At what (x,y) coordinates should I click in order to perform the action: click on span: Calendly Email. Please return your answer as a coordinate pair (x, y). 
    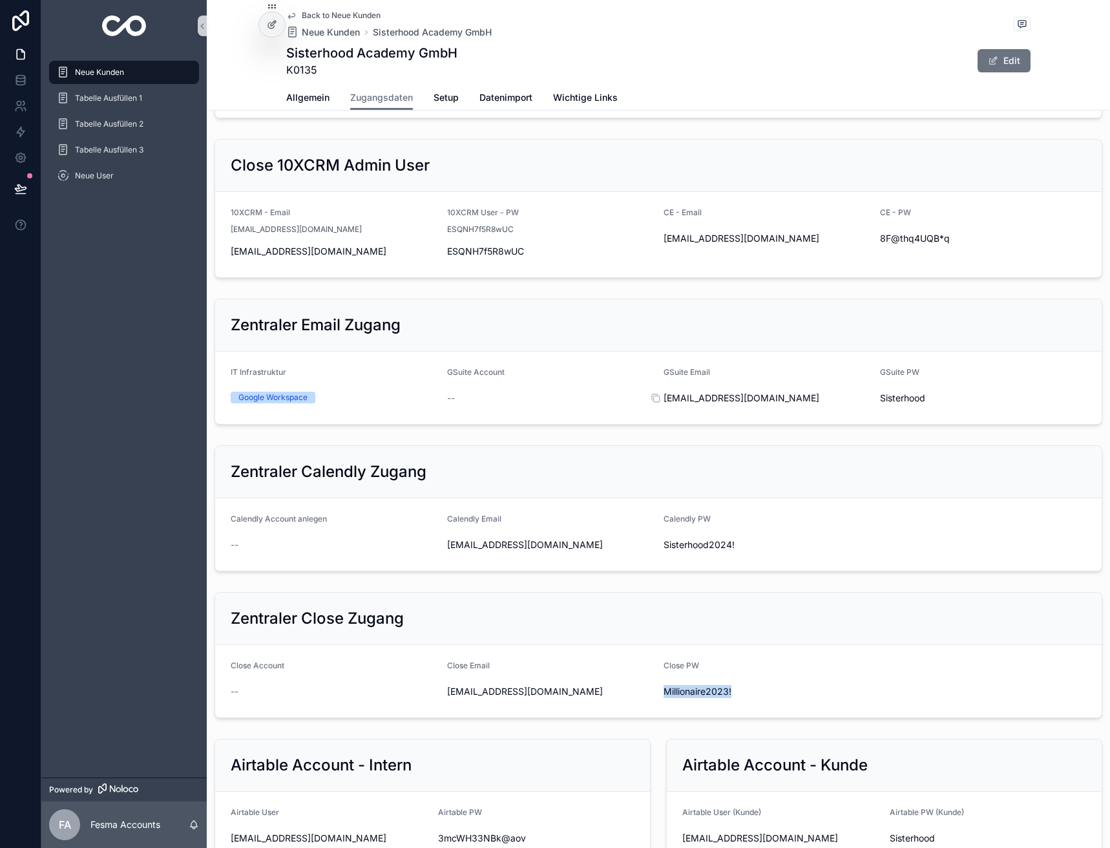
    Looking at the image, I should click on (474, 518).